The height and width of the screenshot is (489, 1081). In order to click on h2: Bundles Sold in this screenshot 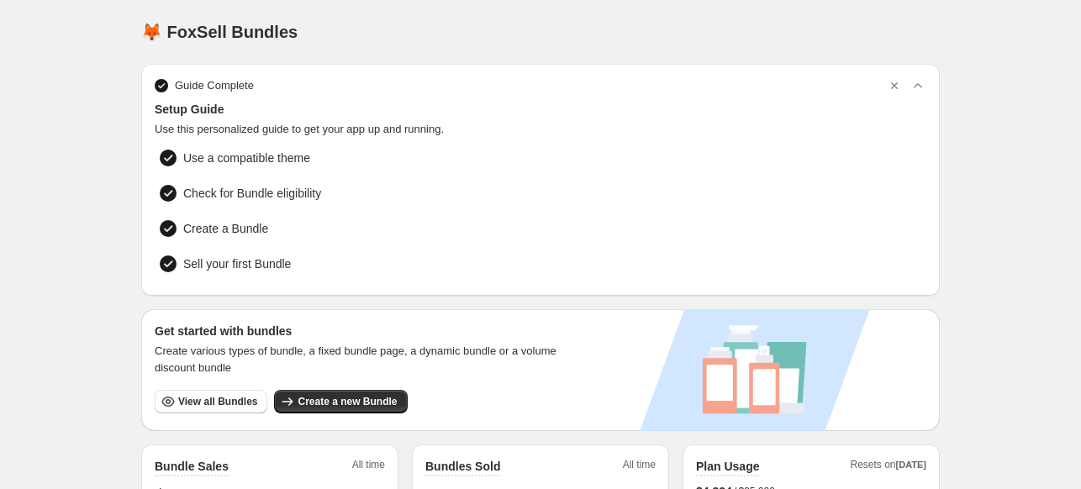, I will do `click(462, 466)`.